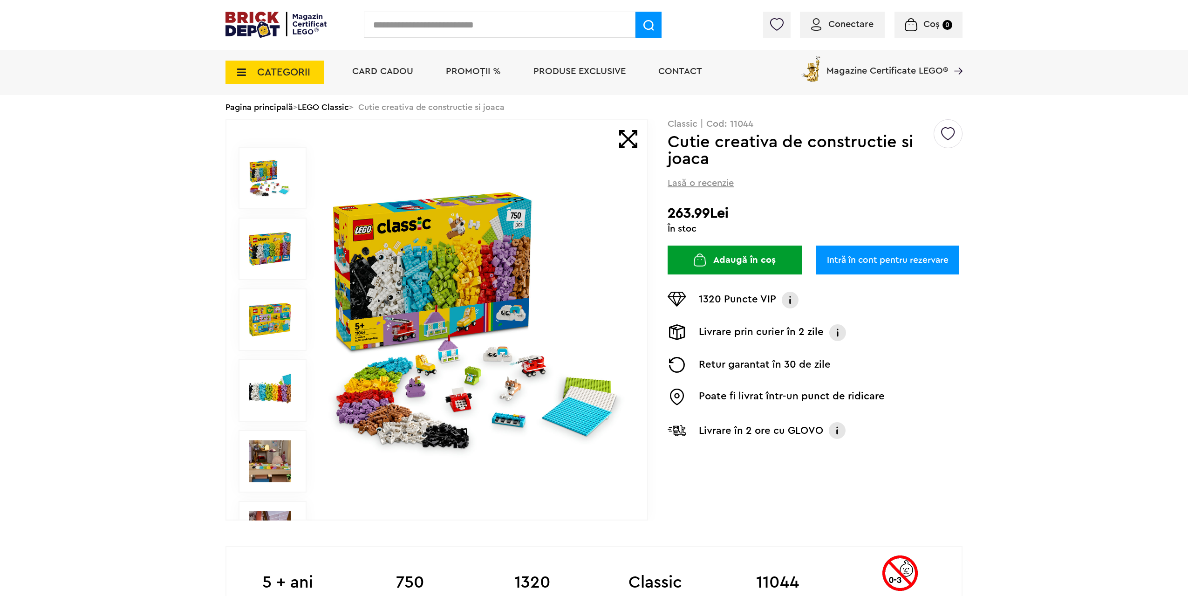 This screenshot has width=1188, height=596. Describe the element at coordinates (888, 260) in the screenshot. I see `a: Intră în cont pentru rezervare` at that location.